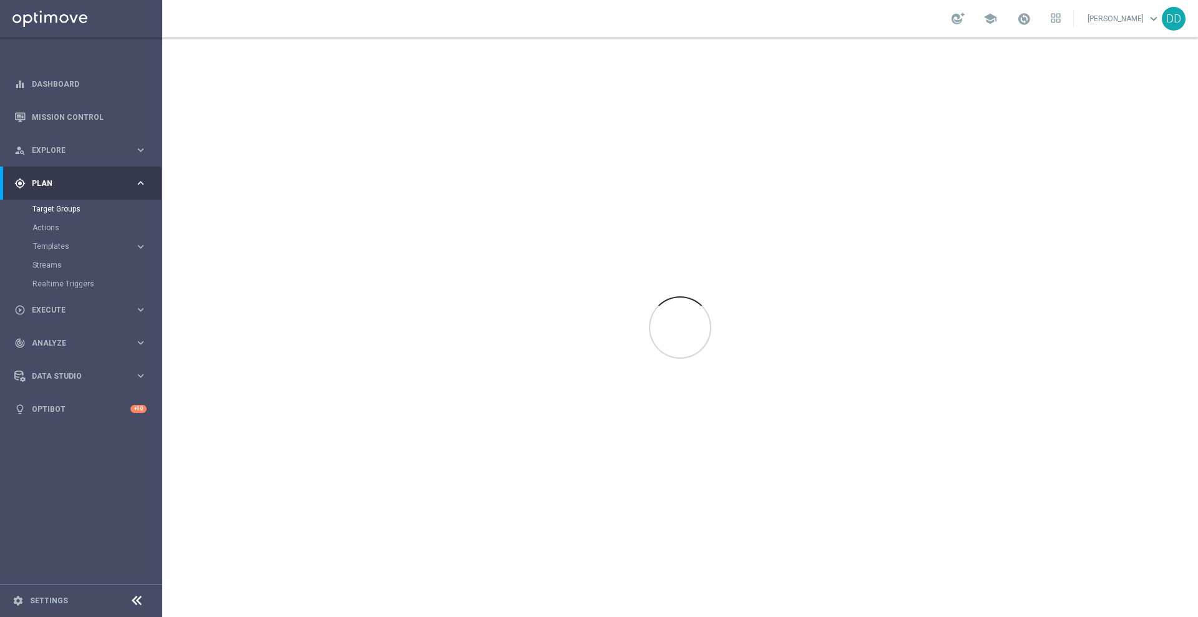  I want to click on i: settings, so click(18, 601).